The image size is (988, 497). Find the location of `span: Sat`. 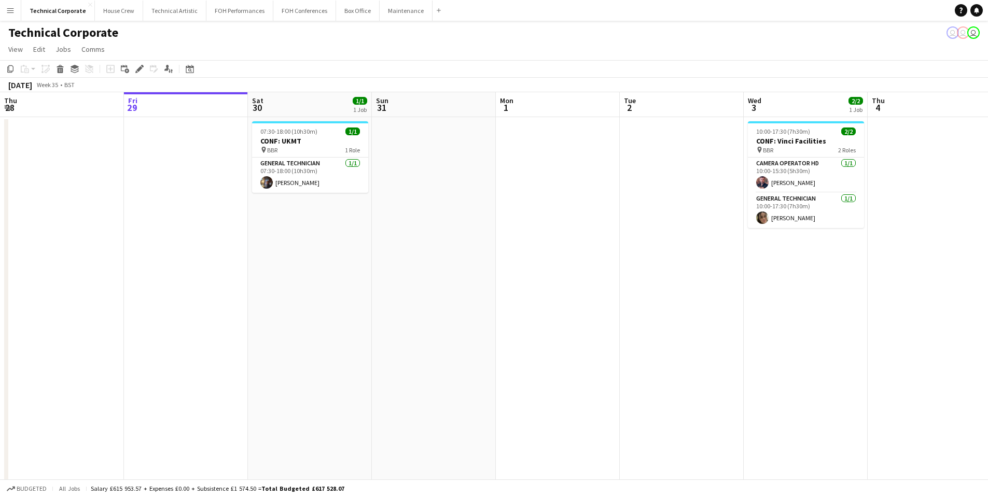

span: Sat is located at coordinates (258, 101).